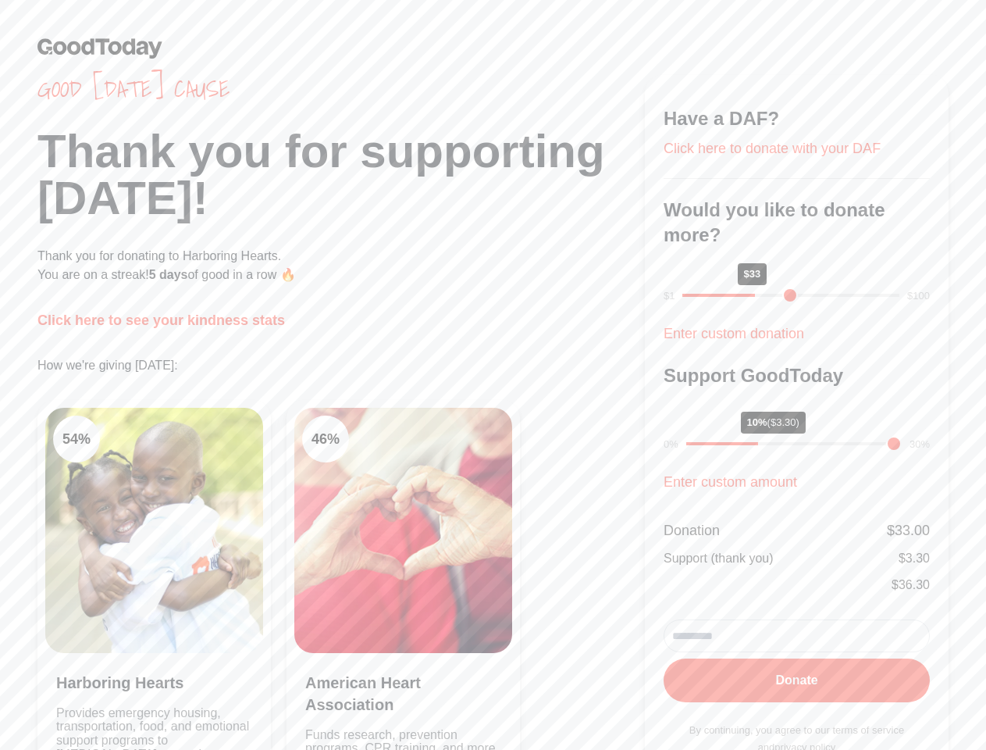  I want to click on span: ($3.30), so click(783, 422).